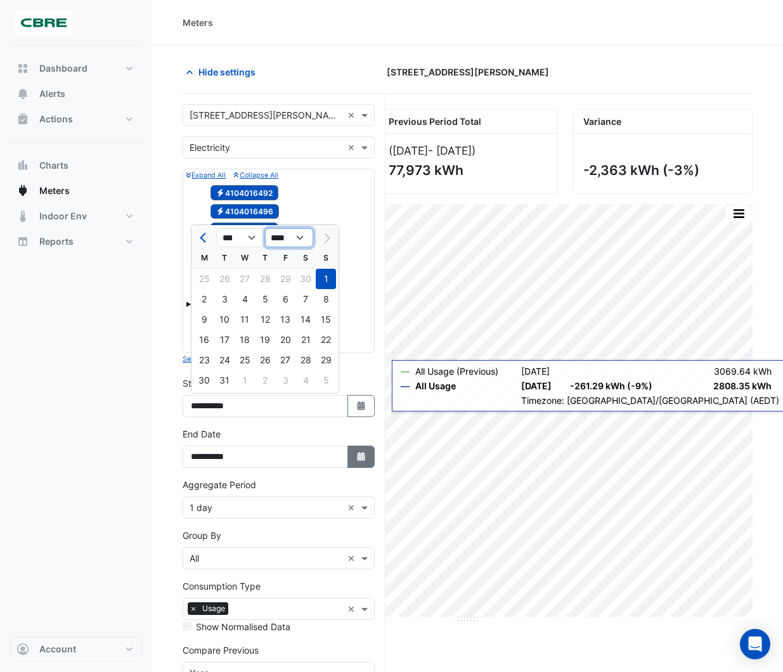  Describe the element at coordinates (245, 320) in the screenshot. I see `div: Wednesday, October 11, 2023` at that location.